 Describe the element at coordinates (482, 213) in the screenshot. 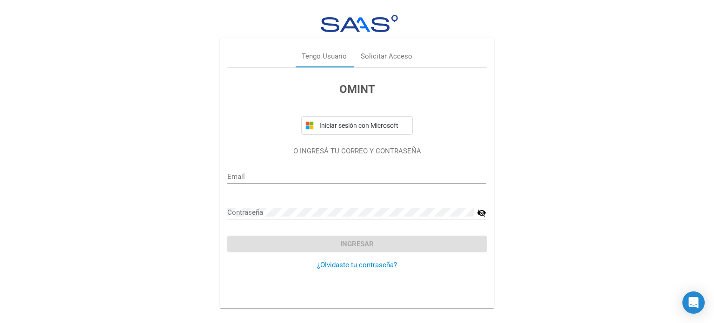

I see `mat-icon: visibility_off` at that location.